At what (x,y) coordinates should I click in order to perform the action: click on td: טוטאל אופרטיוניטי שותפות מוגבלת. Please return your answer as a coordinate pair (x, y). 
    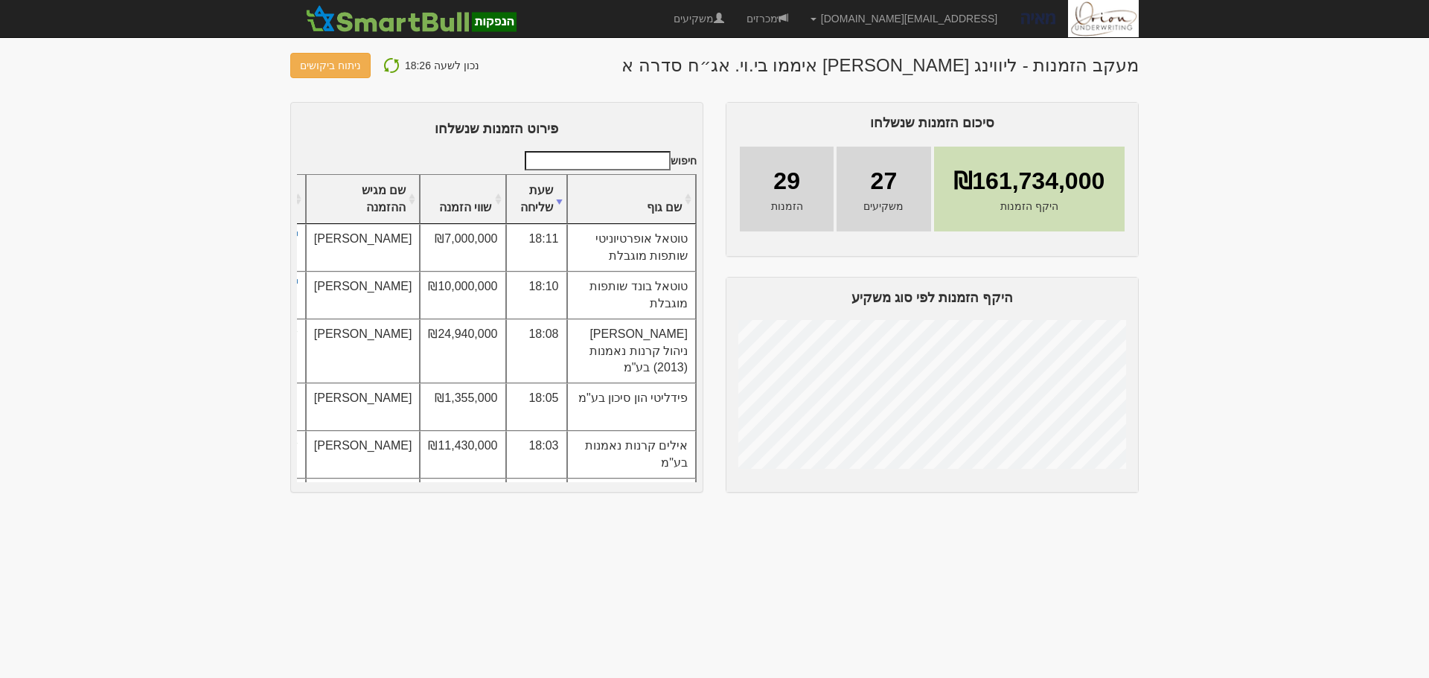
    Looking at the image, I should click on (632, 248).